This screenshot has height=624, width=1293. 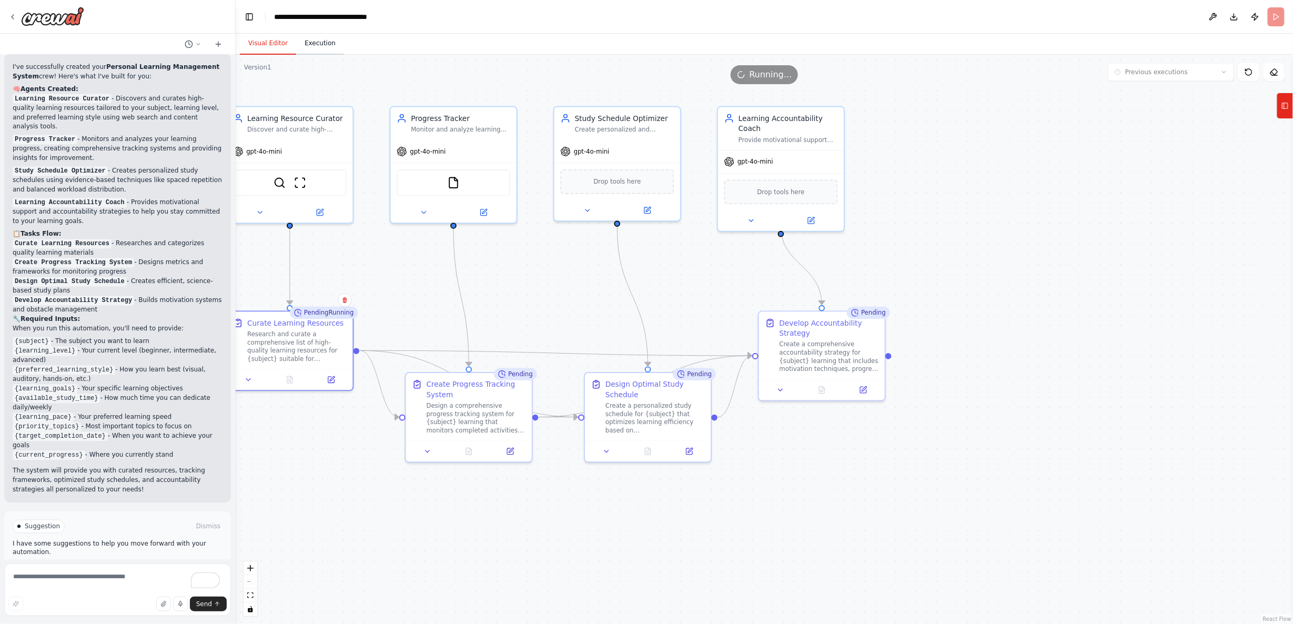 I want to click on code: {learning_level}, so click(x=45, y=351).